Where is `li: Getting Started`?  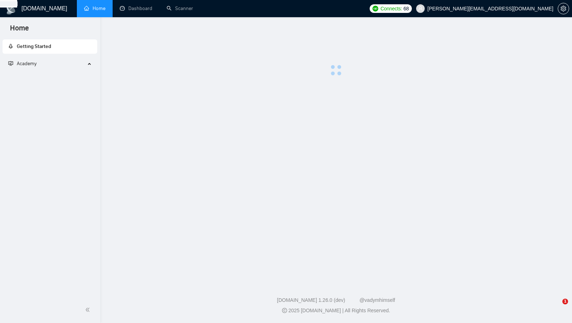
li: Getting Started is located at coordinates (50, 47).